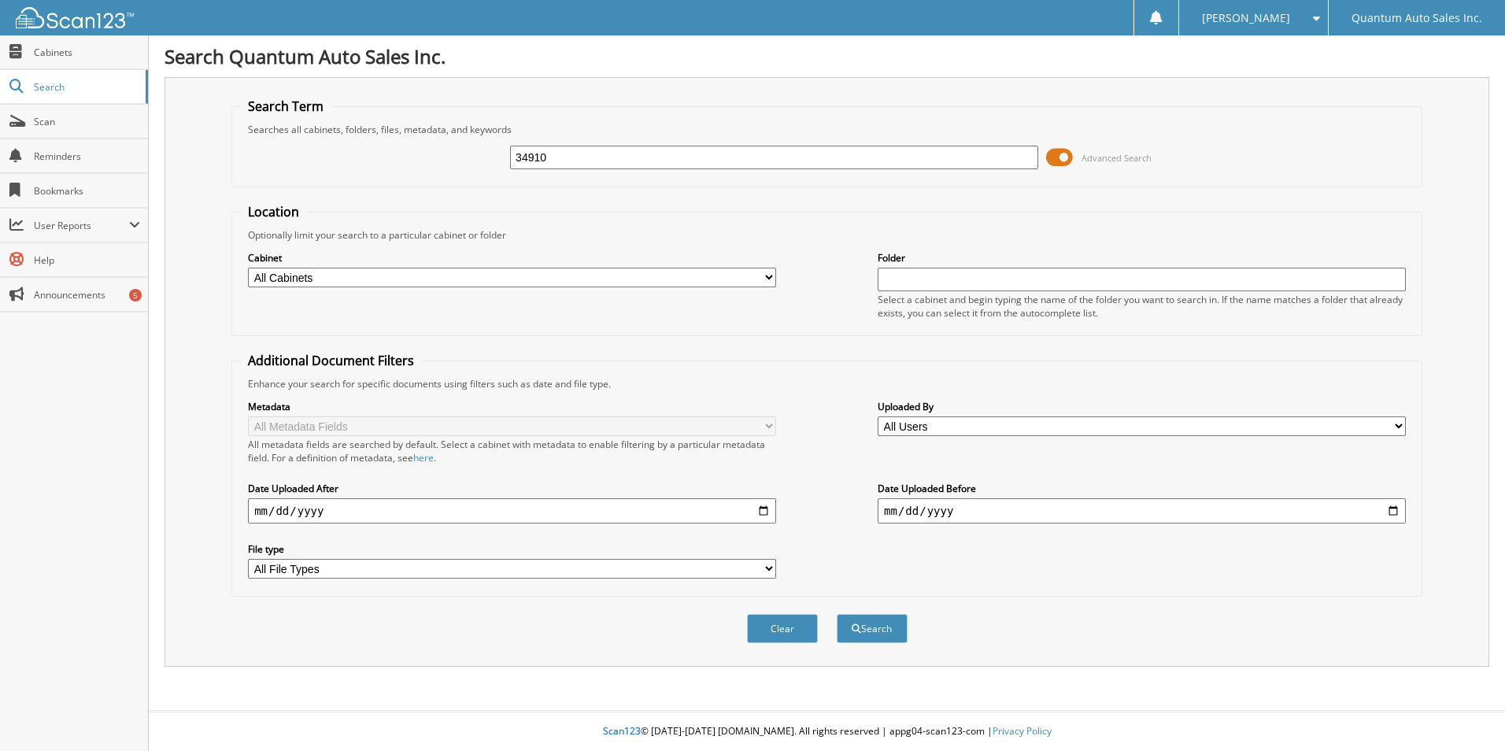  Describe the element at coordinates (86, 87) in the screenshot. I see `span: Search` at that location.